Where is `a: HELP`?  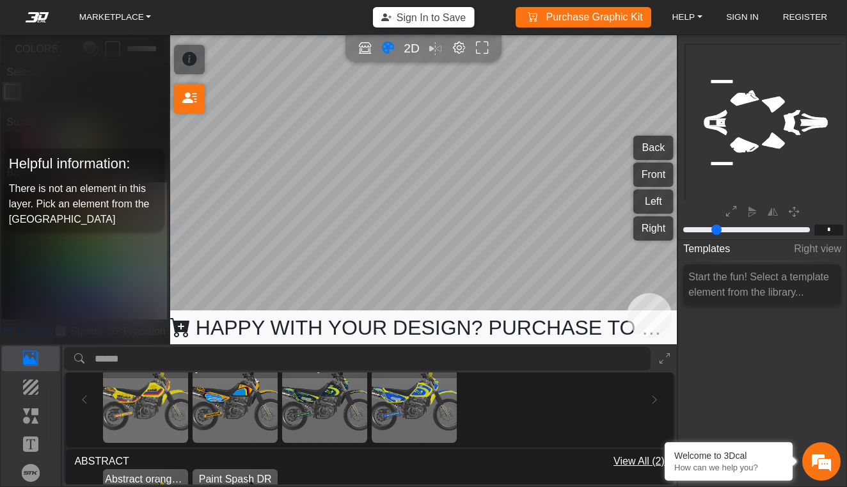 a: HELP is located at coordinates (687, 17).